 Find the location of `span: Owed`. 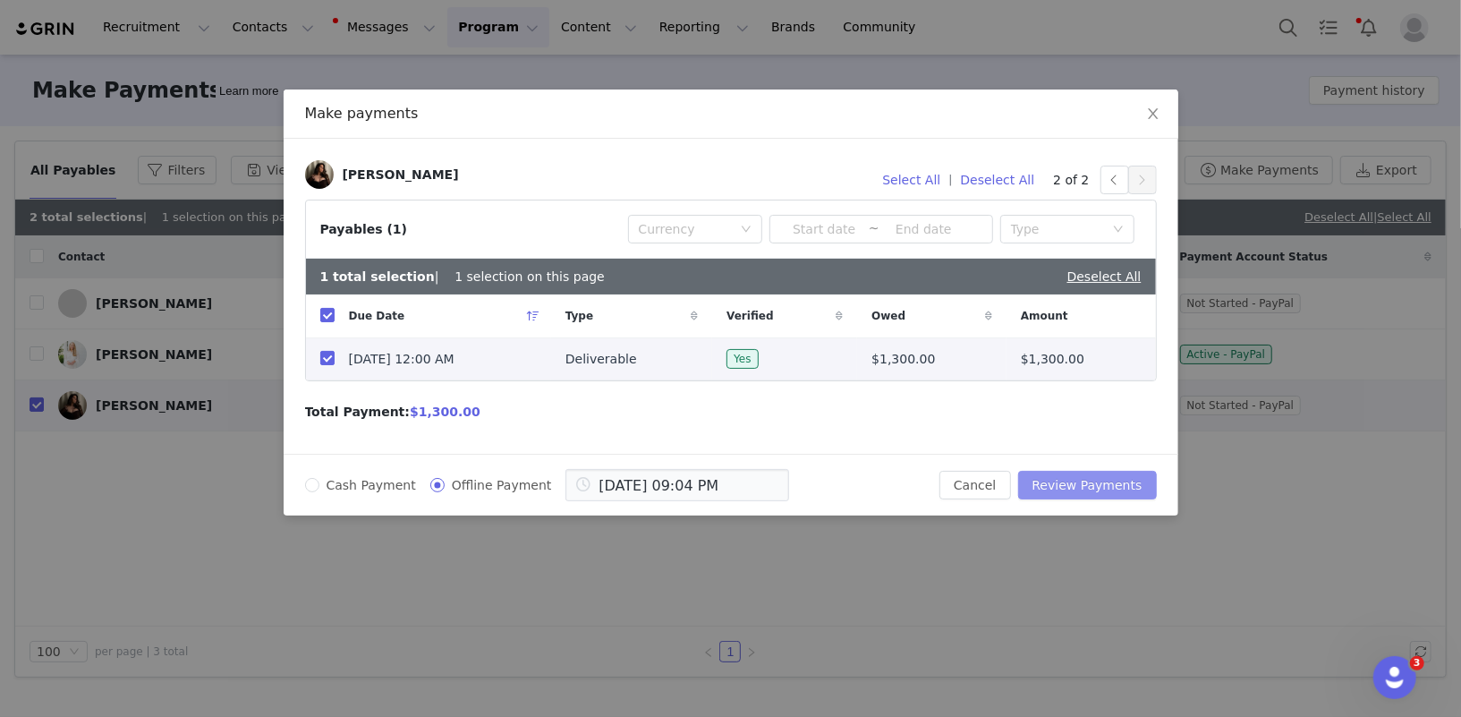

span: Owed is located at coordinates (889, 316).